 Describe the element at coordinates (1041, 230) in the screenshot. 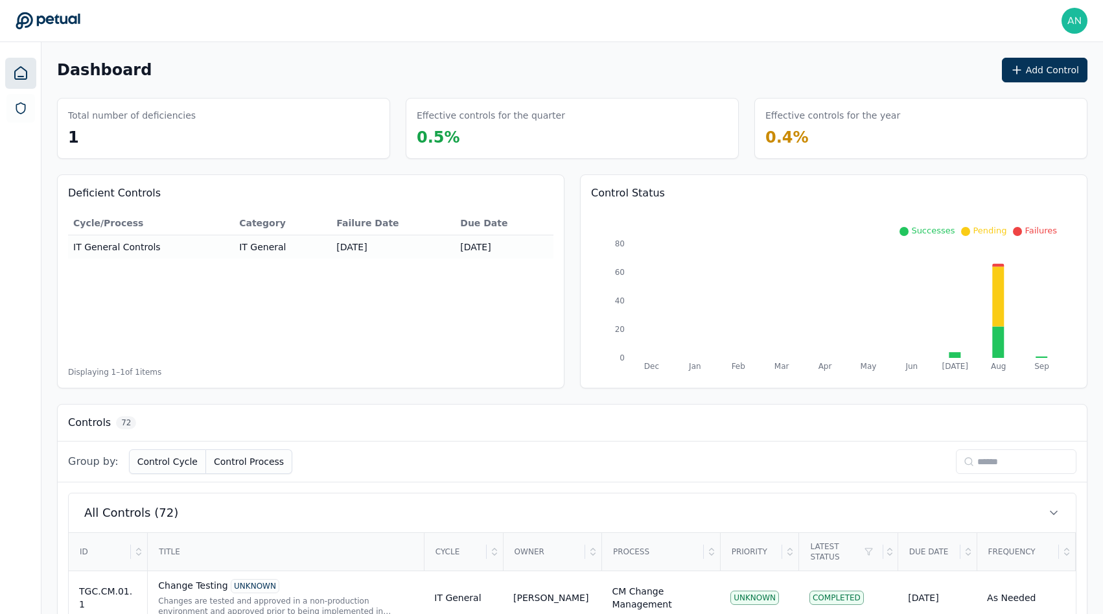

I see `span: Failures` at that location.